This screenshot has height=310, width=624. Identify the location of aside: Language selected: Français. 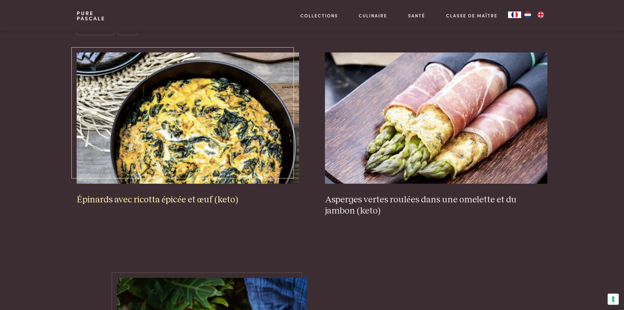
(528, 15).